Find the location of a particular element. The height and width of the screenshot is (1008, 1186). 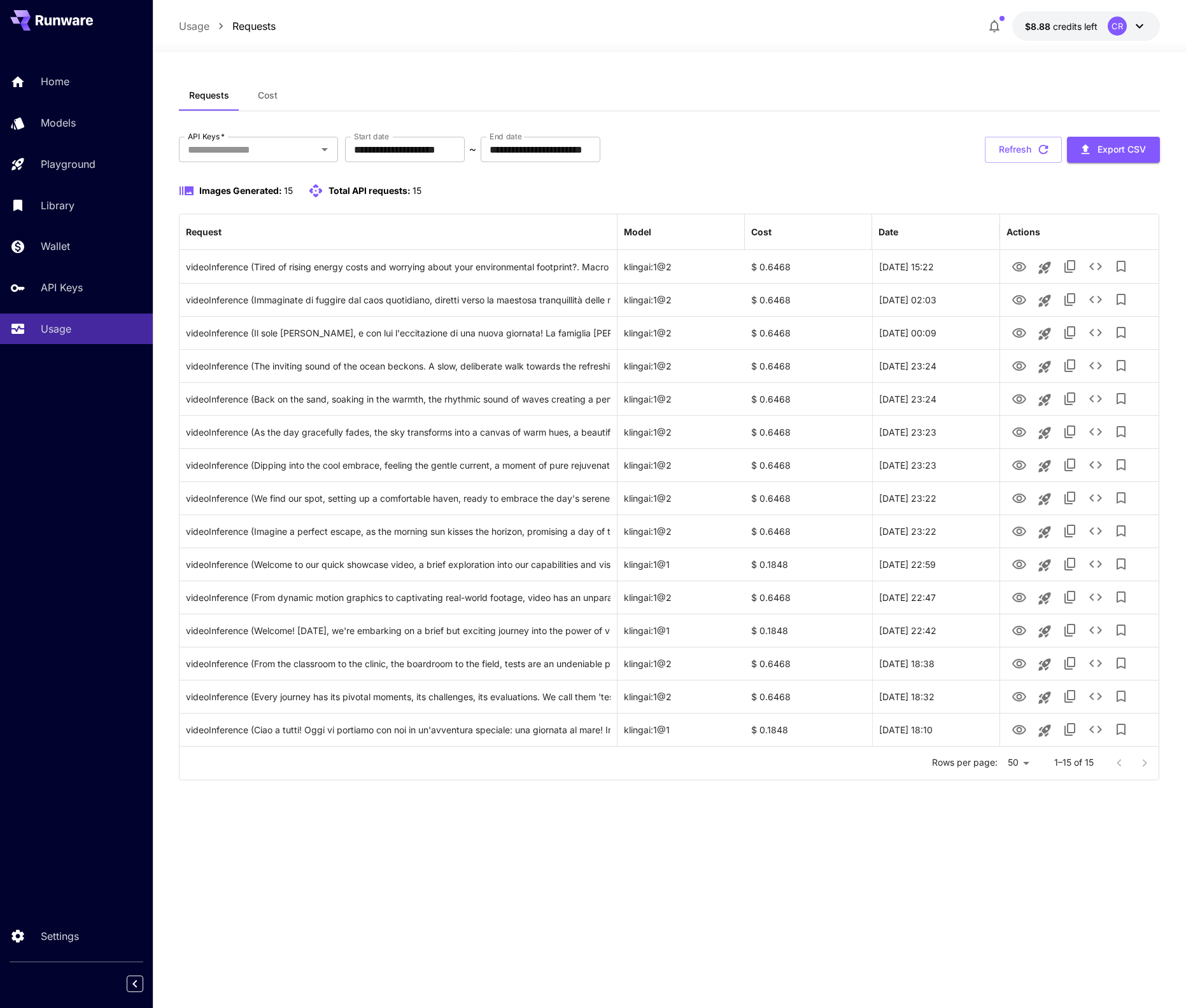

p: Playground is located at coordinates (68, 164).